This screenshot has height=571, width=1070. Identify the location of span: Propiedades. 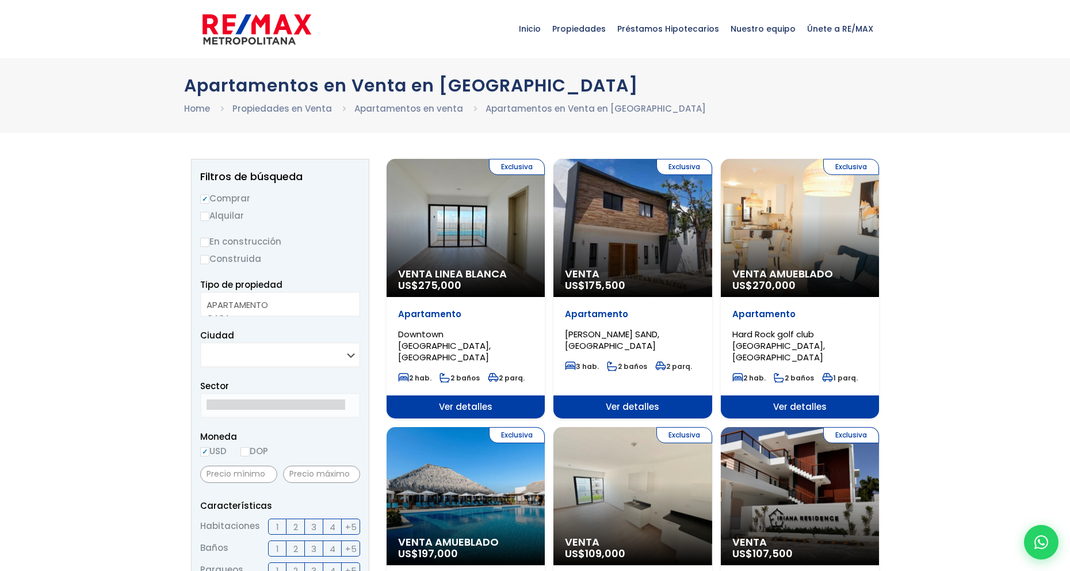
(579, 29).